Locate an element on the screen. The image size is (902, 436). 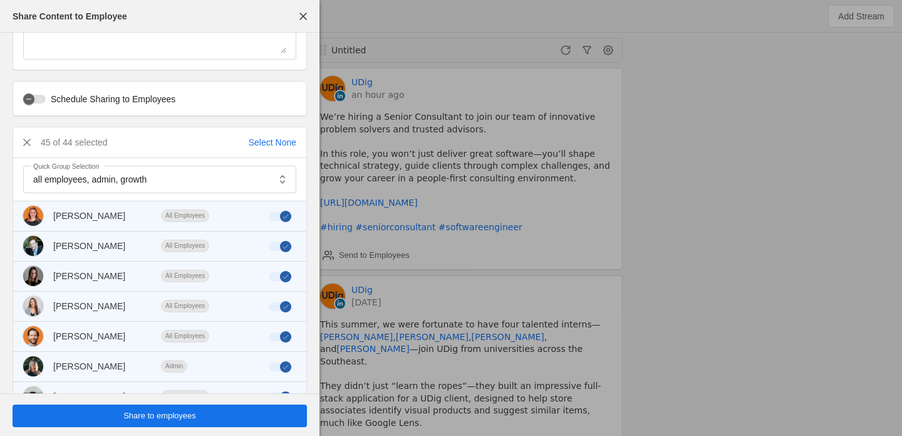
span: Share to employees is located at coordinates (160, 415).